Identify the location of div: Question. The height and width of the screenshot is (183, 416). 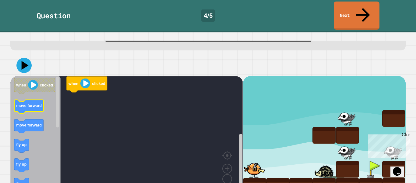
(54, 16).